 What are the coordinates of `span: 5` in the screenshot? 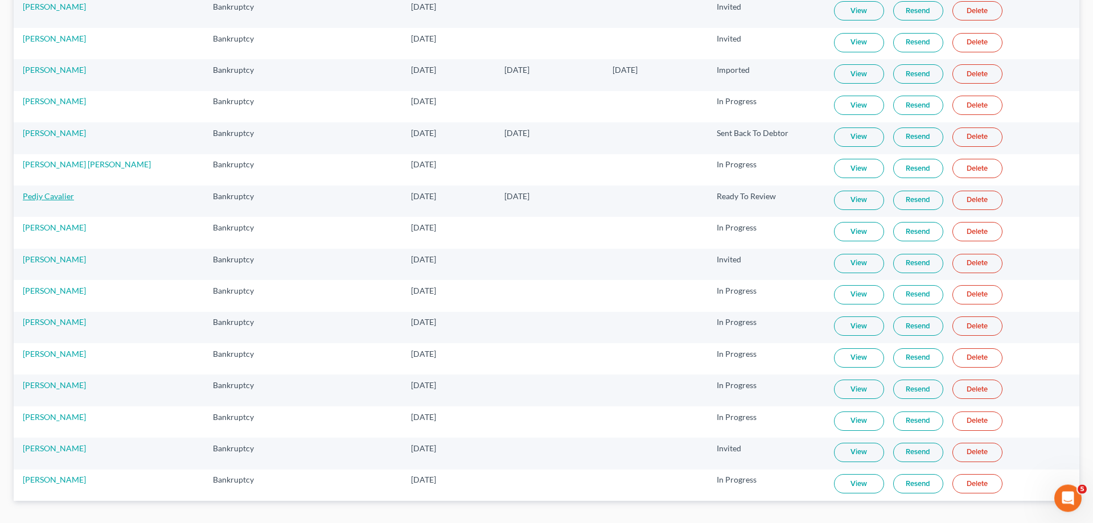 It's located at (1082, 489).